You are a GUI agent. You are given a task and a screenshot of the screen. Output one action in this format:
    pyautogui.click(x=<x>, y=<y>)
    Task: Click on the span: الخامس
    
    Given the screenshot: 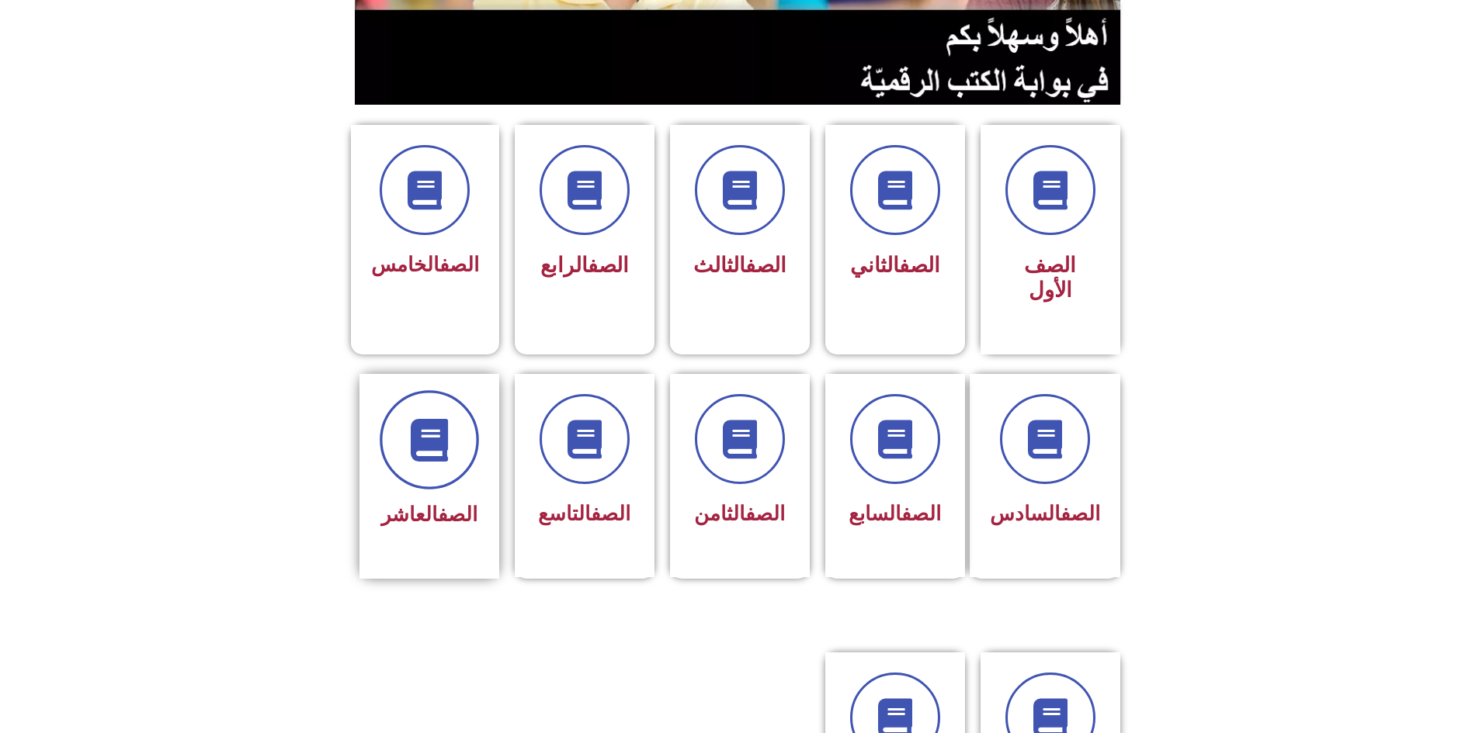 What is the action you would take?
    pyautogui.click(x=425, y=265)
    